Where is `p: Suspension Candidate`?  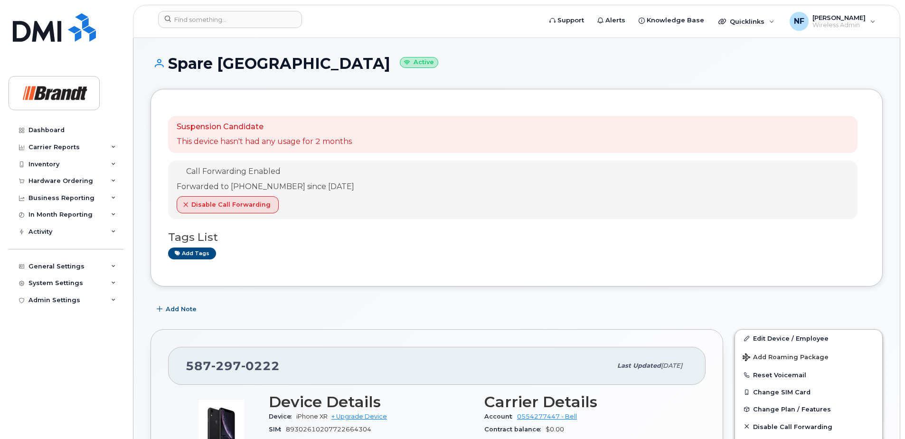 p: Suspension Candidate is located at coordinates (264, 127).